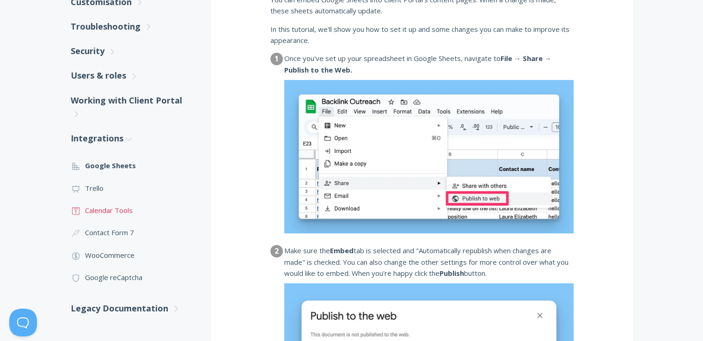 The height and width of the screenshot is (341, 703). I want to click on dd: Once you've set up your spreadsheet in Google Sheets, navigate to, so click(429, 64).